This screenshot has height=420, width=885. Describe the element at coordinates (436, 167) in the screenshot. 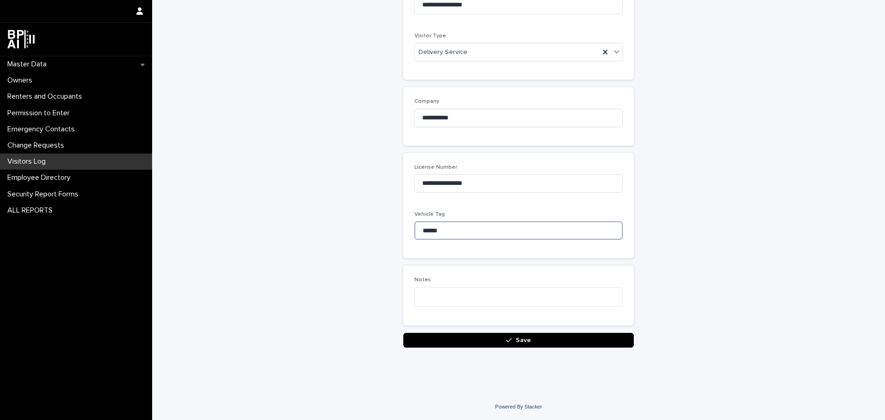

I see `span: License Number` at that location.